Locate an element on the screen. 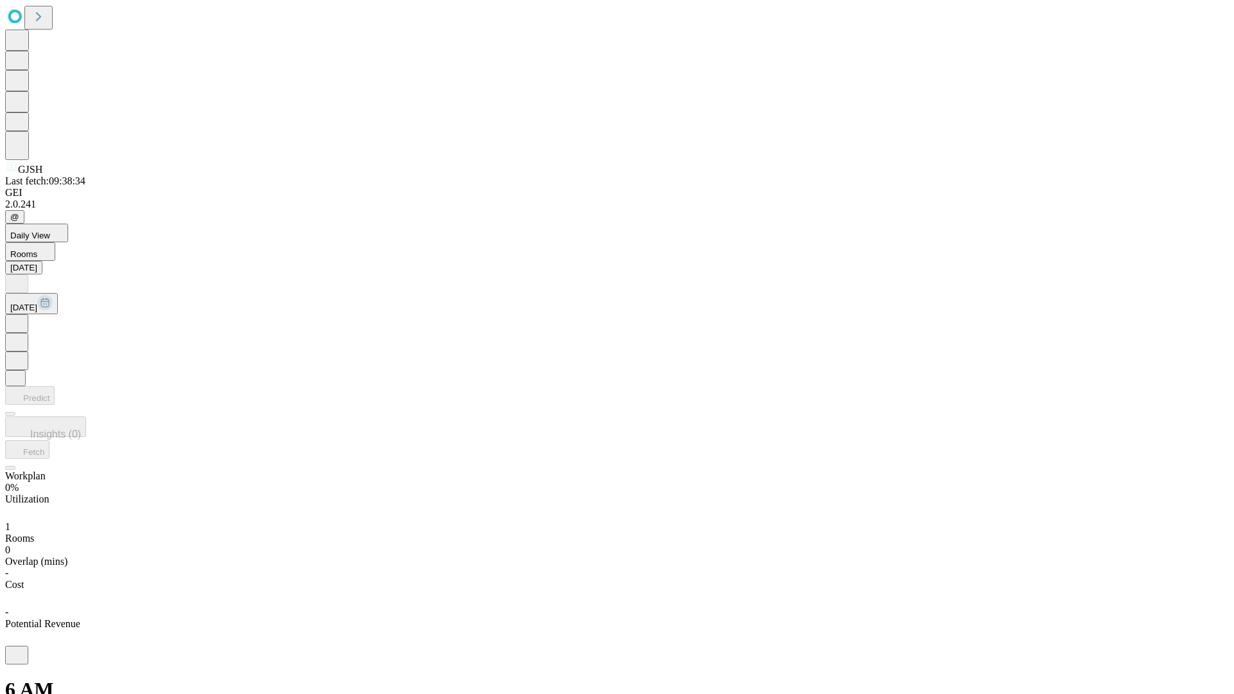  span: Overlap (mins) is located at coordinates (36, 561).